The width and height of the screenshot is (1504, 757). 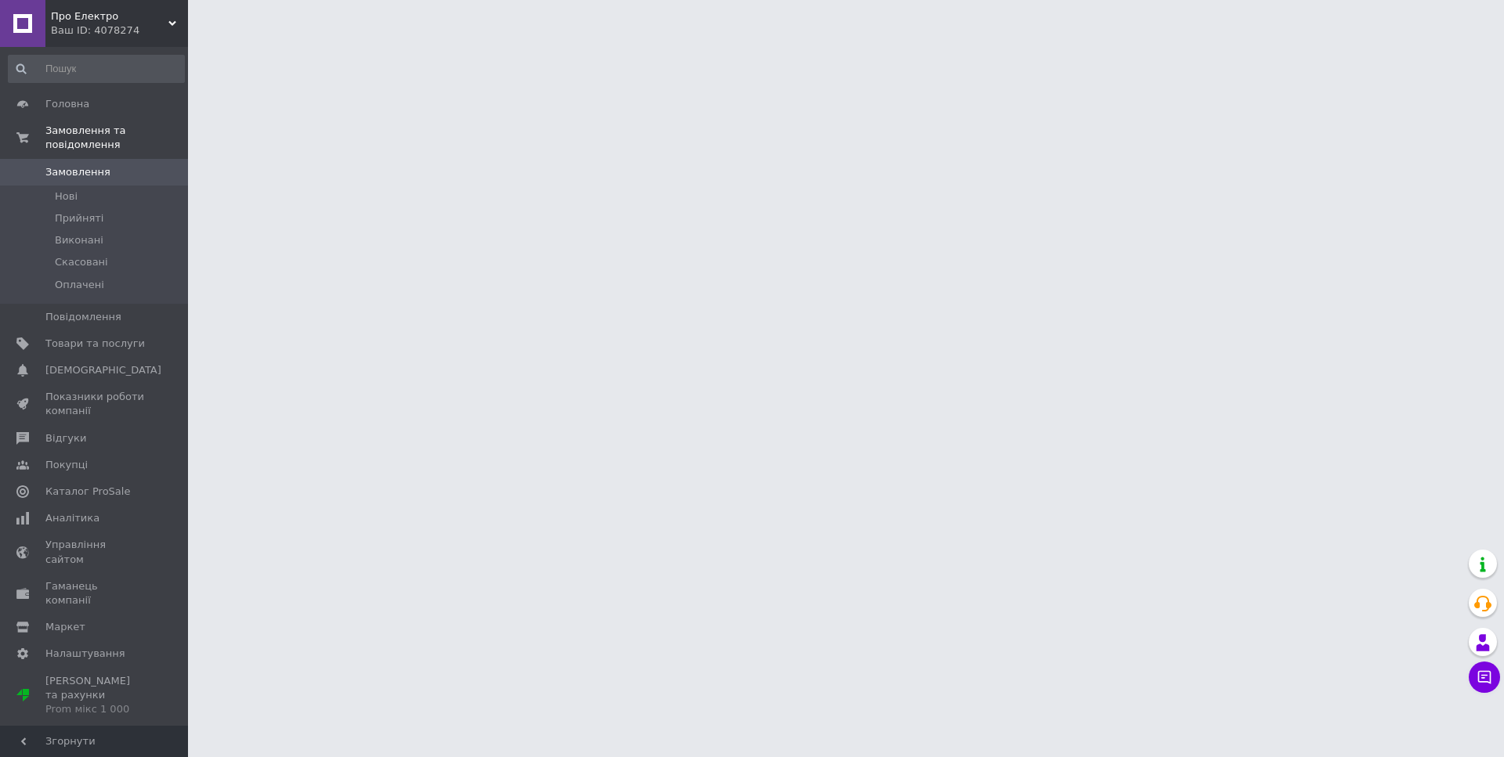 What do you see at coordinates (85, 654) in the screenshot?
I see `span: Налаштування` at bounding box center [85, 654].